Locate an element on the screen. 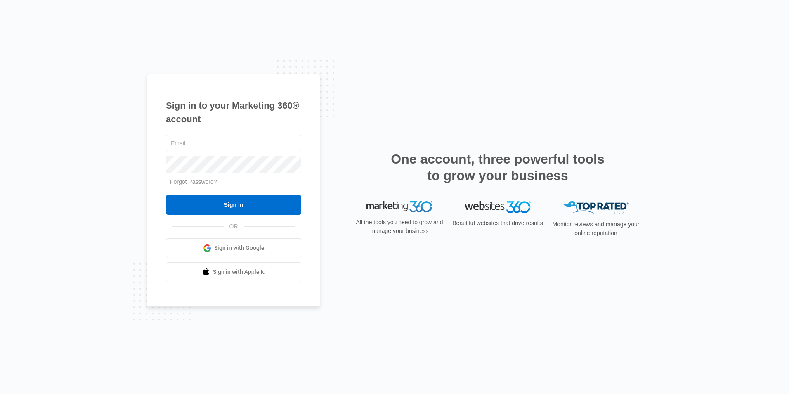 The width and height of the screenshot is (789, 394). img: Marketing 360 is located at coordinates (400, 207).